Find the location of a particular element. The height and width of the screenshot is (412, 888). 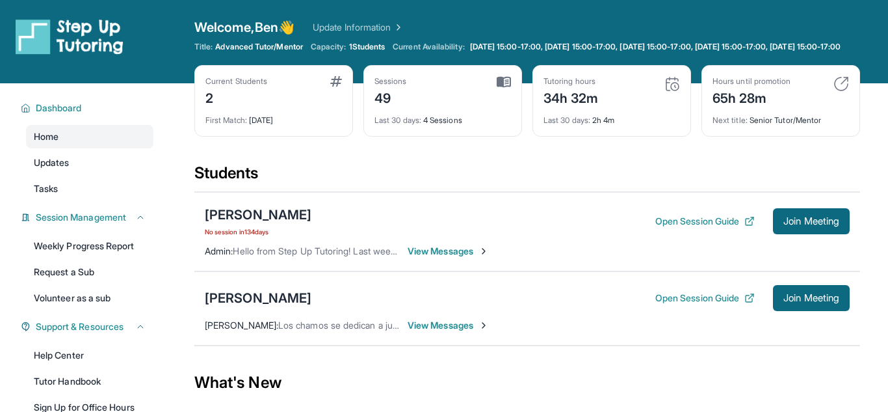

span: Title: is located at coordinates (204, 47).